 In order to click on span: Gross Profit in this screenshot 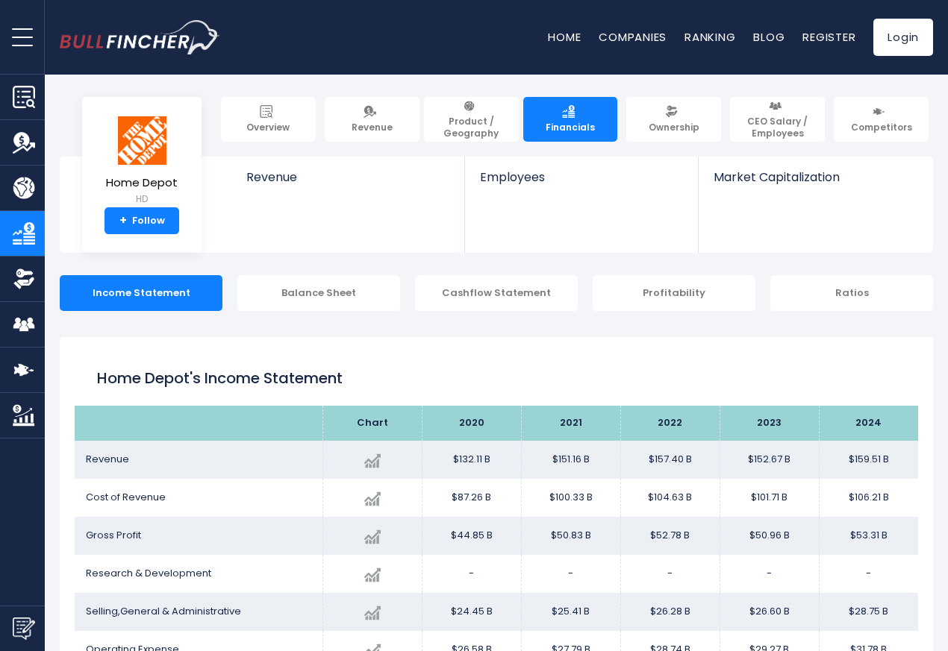, I will do `click(113, 535)`.